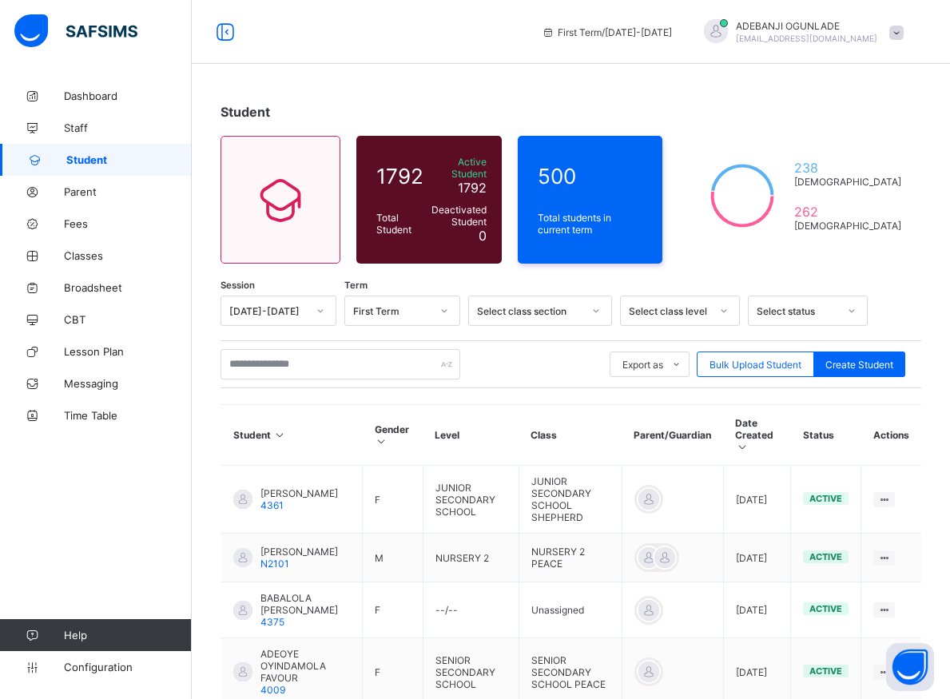 The height and width of the screenshot is (699, 950). Describe the element at coordinates (237, 285) in the screenshot. I see `span: Session` at that location.